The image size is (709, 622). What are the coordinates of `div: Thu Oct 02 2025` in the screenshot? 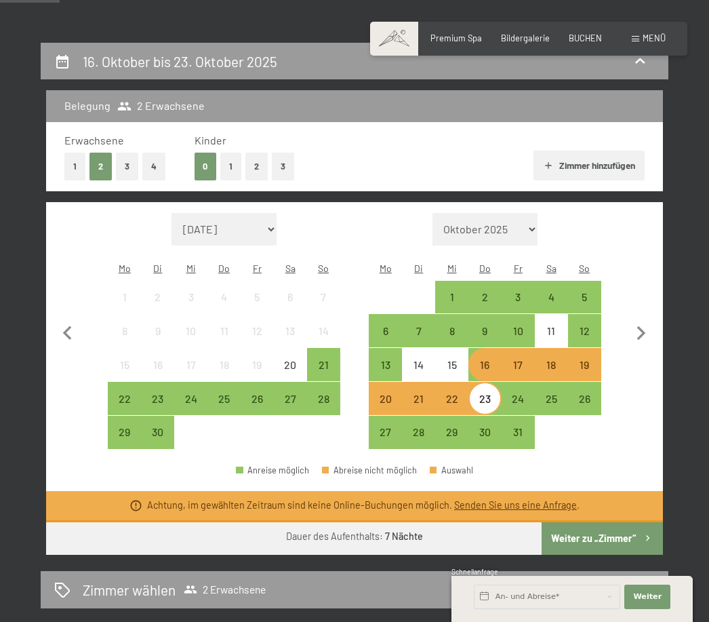 It's located at (485, 297).